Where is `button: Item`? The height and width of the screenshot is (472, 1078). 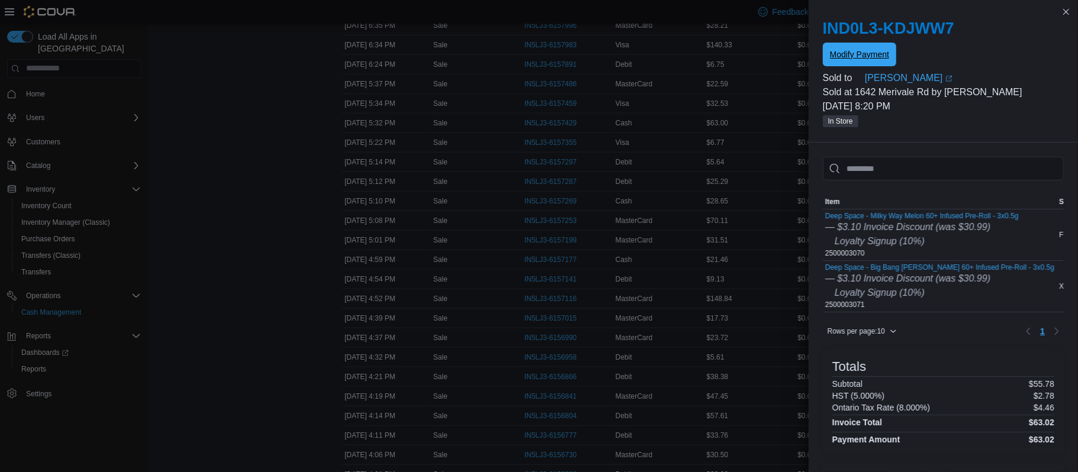
button: Item is located at coordinates (940, 202).